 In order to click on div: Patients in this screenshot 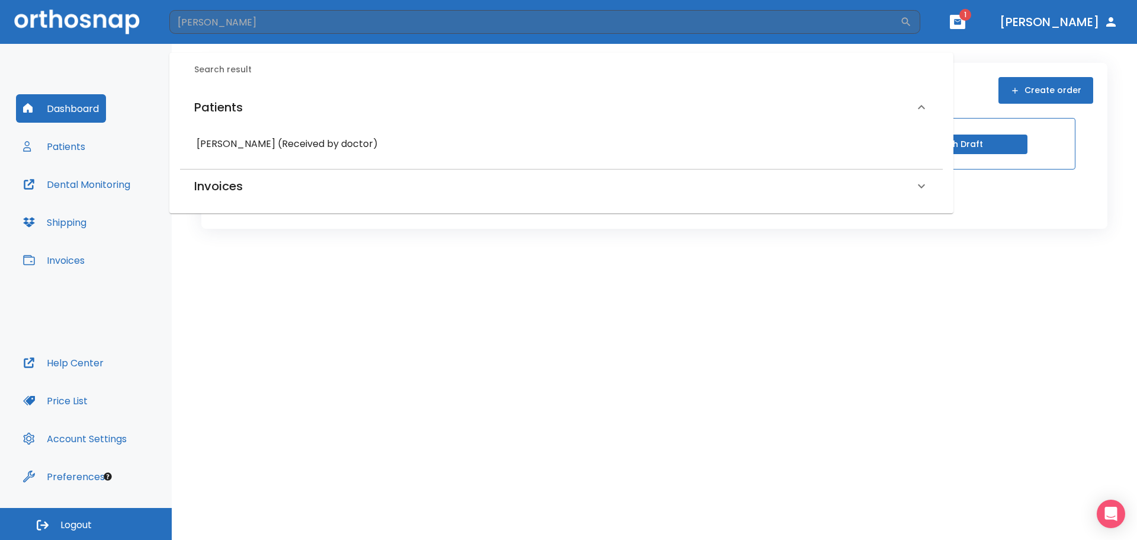, I will do `click(561, 107)`.